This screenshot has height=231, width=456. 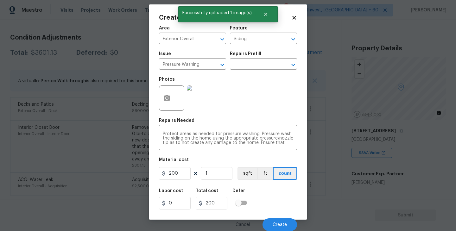 What do you see at coordinates (171, 191) in the screenshot?
I see `h5: Labor cost` at bounding box center [171, 191].